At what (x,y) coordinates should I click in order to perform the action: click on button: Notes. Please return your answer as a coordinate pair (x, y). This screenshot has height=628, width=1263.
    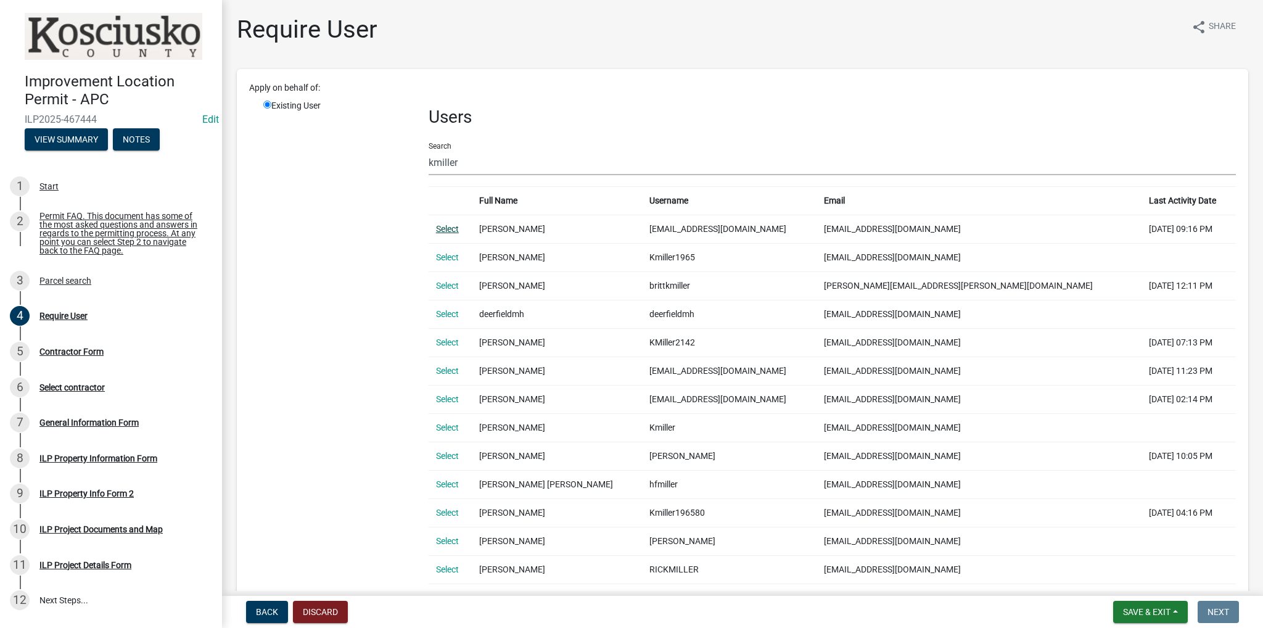
    Looking at the image, I should click on (136, 139).